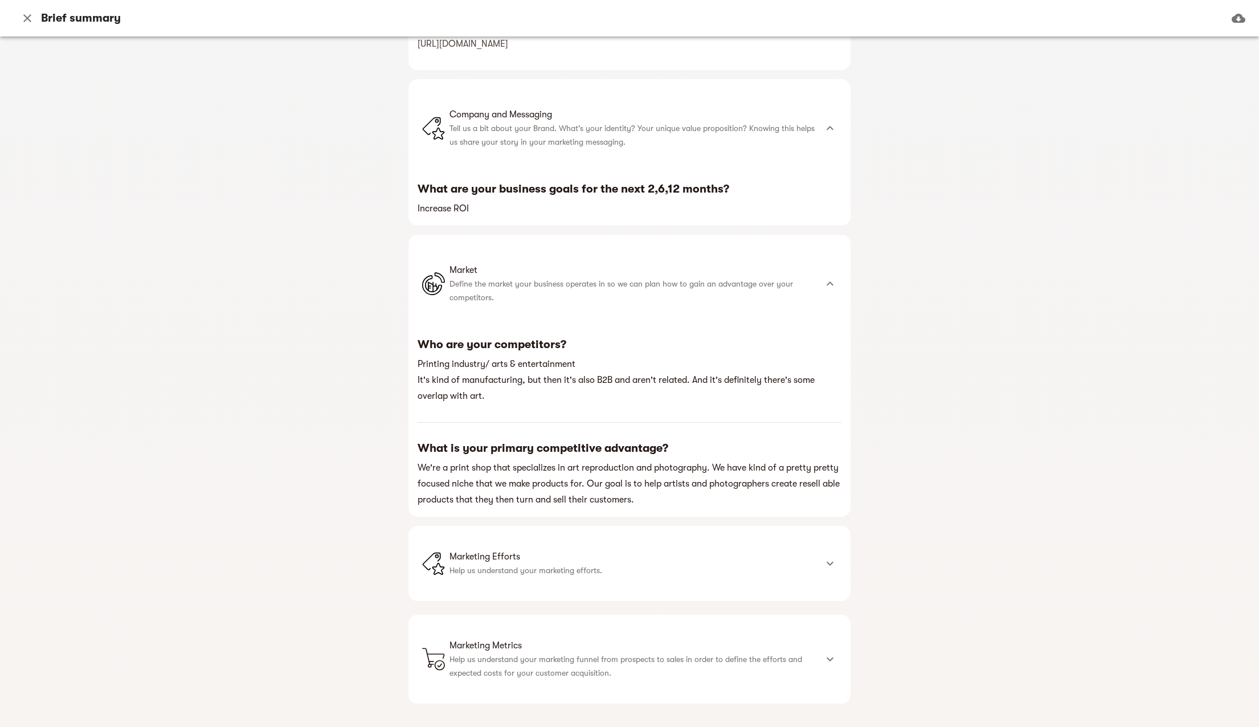 The height and width of the screenshot is (727, 1259). I want to click on img: customerAcquisition.svg, so click(433, 659).